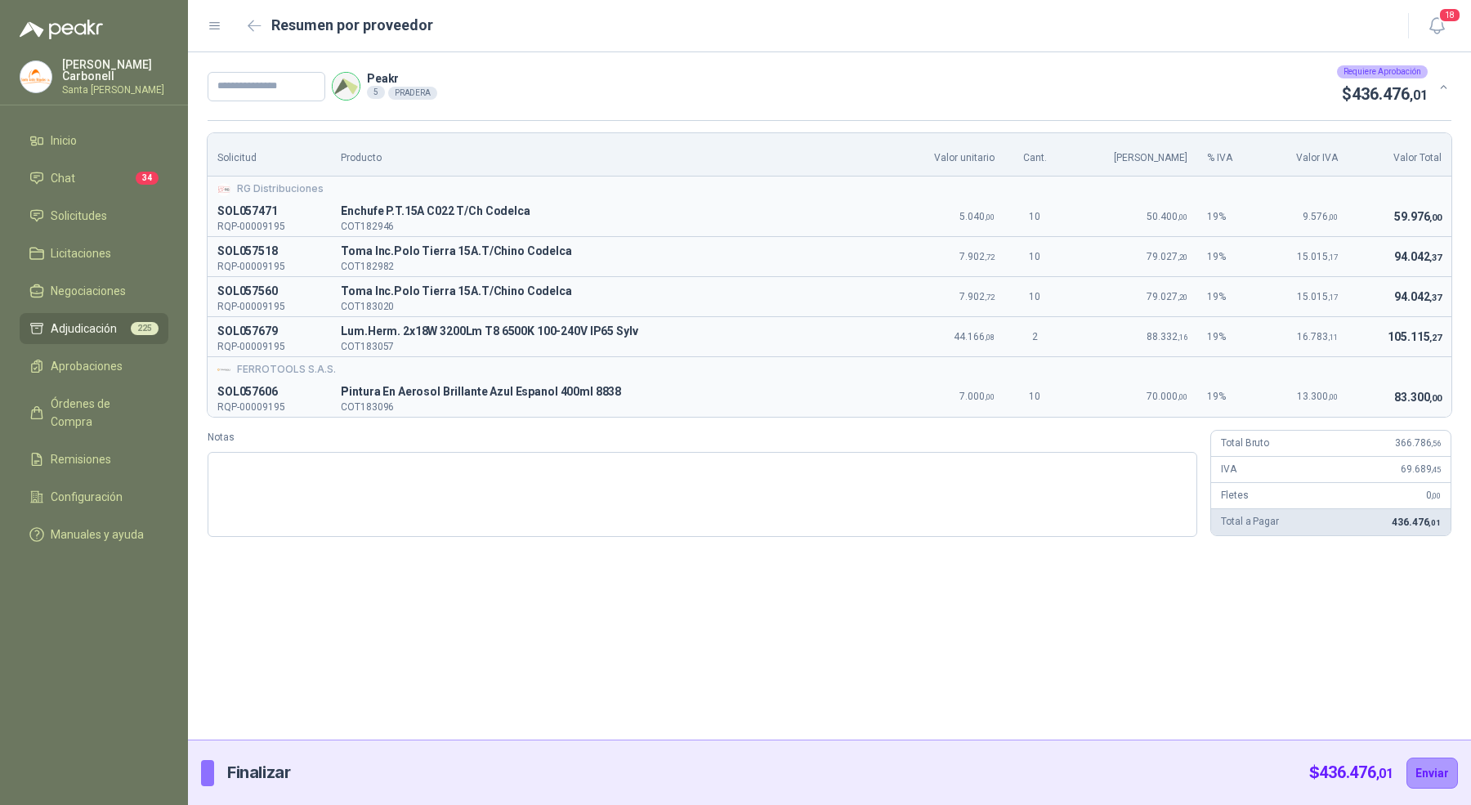  I want to click on span: Licitaciones, so click(81, 253).